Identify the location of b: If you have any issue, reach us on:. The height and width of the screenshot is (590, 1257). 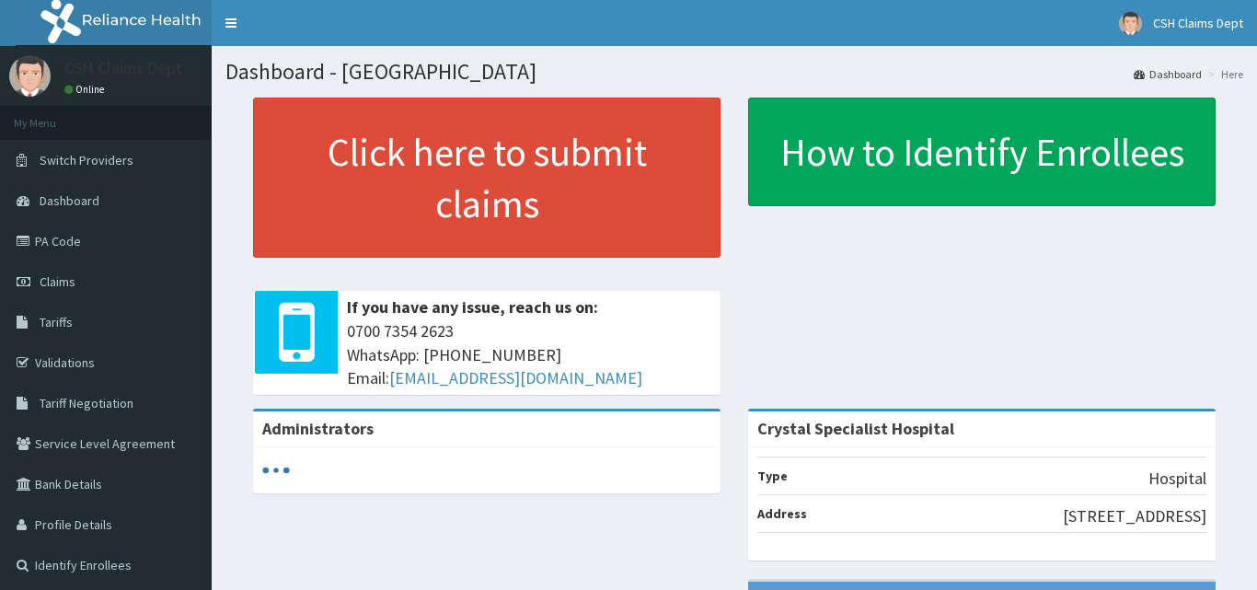
(472, 306).